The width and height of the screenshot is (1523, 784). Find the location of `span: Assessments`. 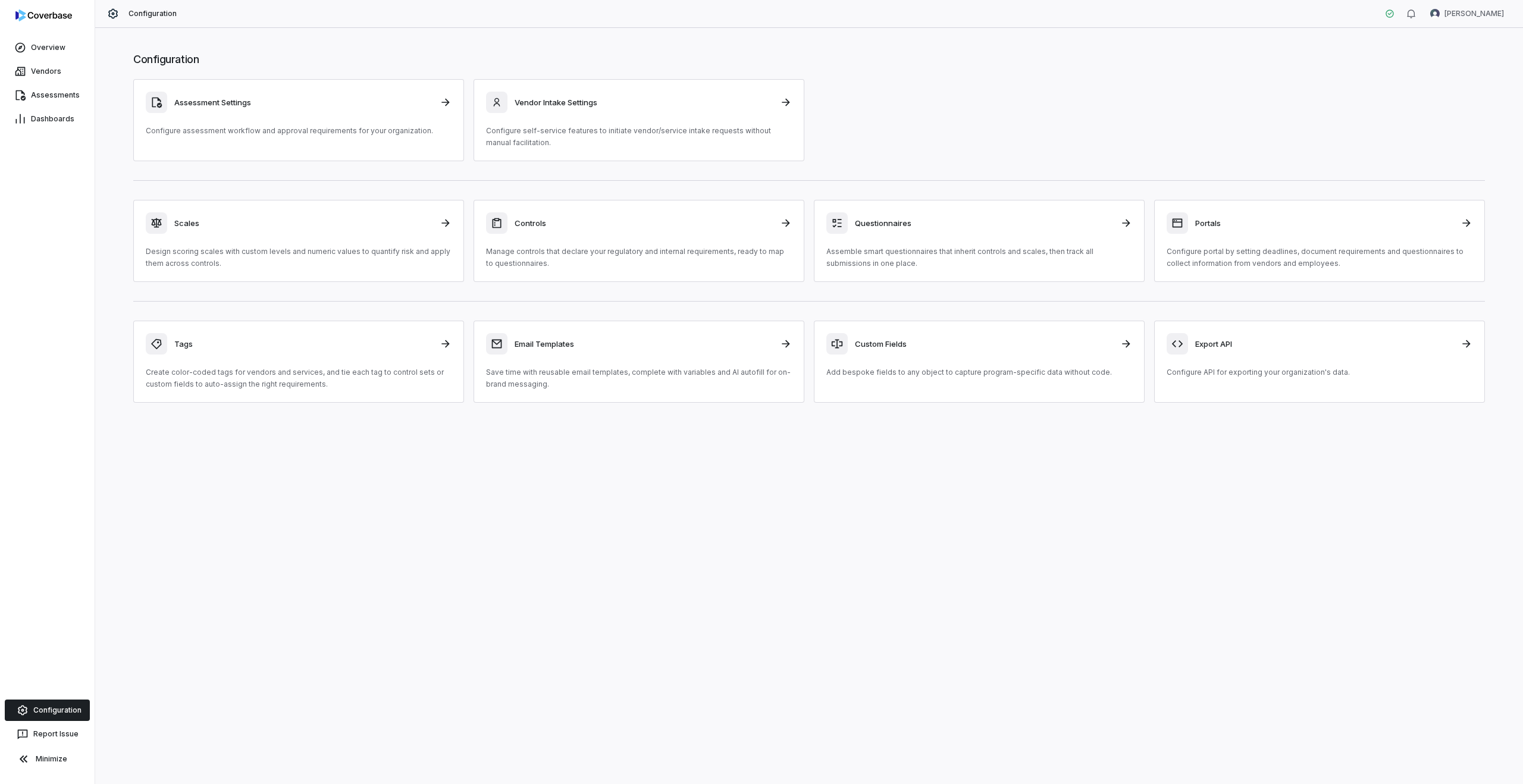

span: Assessments is located at coordinates (55, 95).